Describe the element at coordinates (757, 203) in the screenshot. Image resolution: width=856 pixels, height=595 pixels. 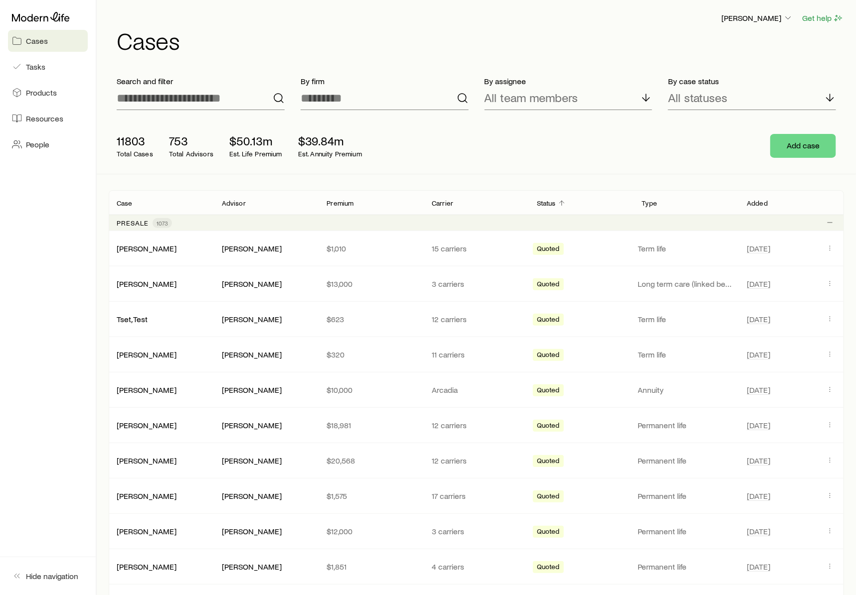
I see `p: Added` at that location.